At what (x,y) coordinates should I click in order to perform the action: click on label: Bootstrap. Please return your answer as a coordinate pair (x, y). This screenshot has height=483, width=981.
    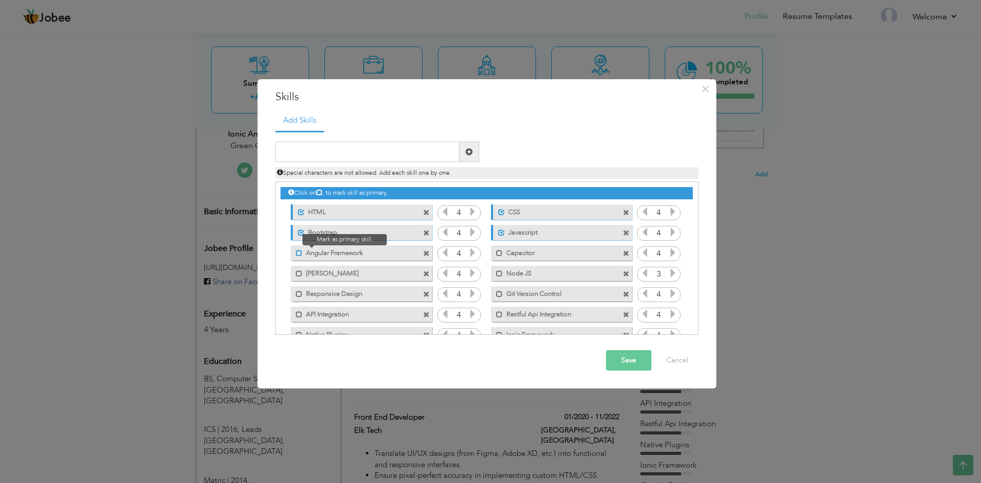
    Looking at the image, I should click on (355, 231).